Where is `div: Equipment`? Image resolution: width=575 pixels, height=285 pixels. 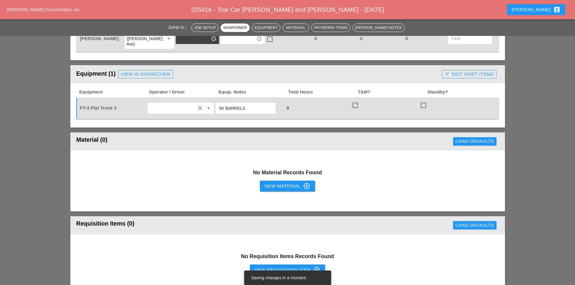
div: Equipment is located at coordinates (266, 28).